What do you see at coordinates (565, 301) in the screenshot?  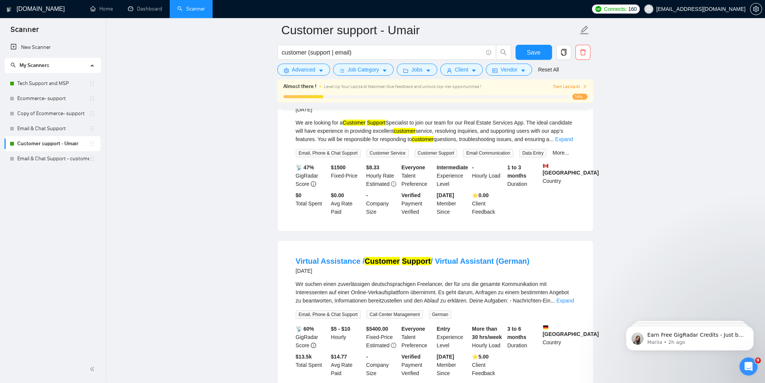 I see `a: Expand` at bounding box center [565, 301].